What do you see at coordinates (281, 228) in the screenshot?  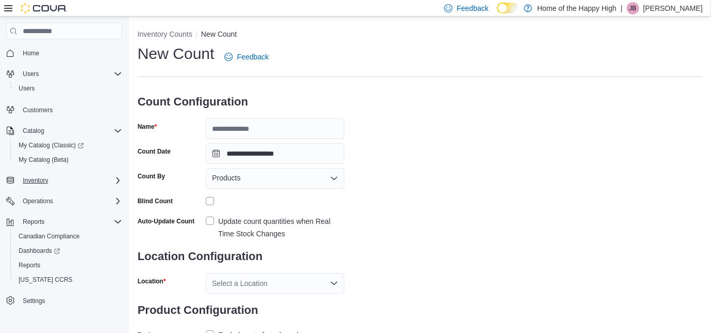 I see `div: Update count quantities when Real Time Stock Changes` at bounding box center [281, 228].